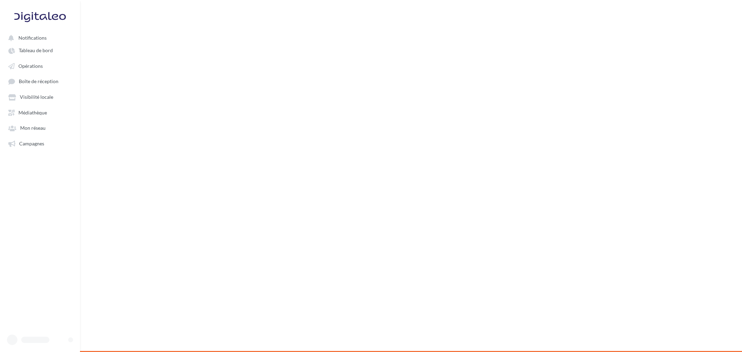 This screenshot has height=352, width=742. Describe the element at coordinates (37, 97) in the screenshot. I see `span: Visibilité locale` at that location.